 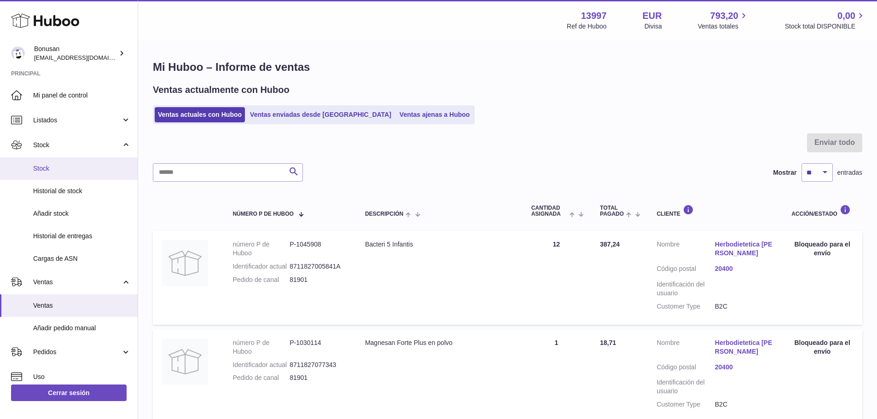 What do you see at coordinates (846, 16) in the screenshot?
I see `span: 0,00` at bounding box center [846, 16].